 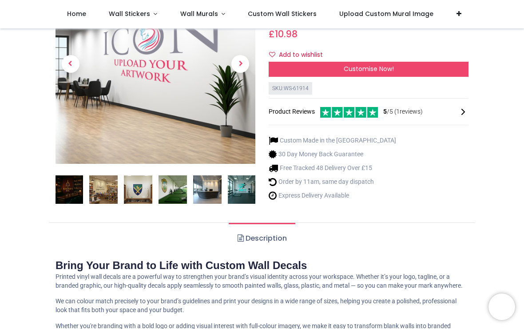 I want to click on a: Description, so click(x=262, y=239).